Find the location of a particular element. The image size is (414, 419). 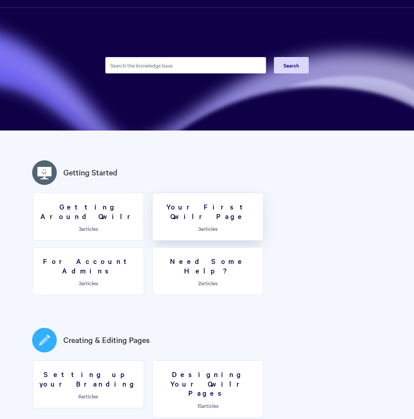

input: Search the knowledge base is located at coordinates (186, 65).